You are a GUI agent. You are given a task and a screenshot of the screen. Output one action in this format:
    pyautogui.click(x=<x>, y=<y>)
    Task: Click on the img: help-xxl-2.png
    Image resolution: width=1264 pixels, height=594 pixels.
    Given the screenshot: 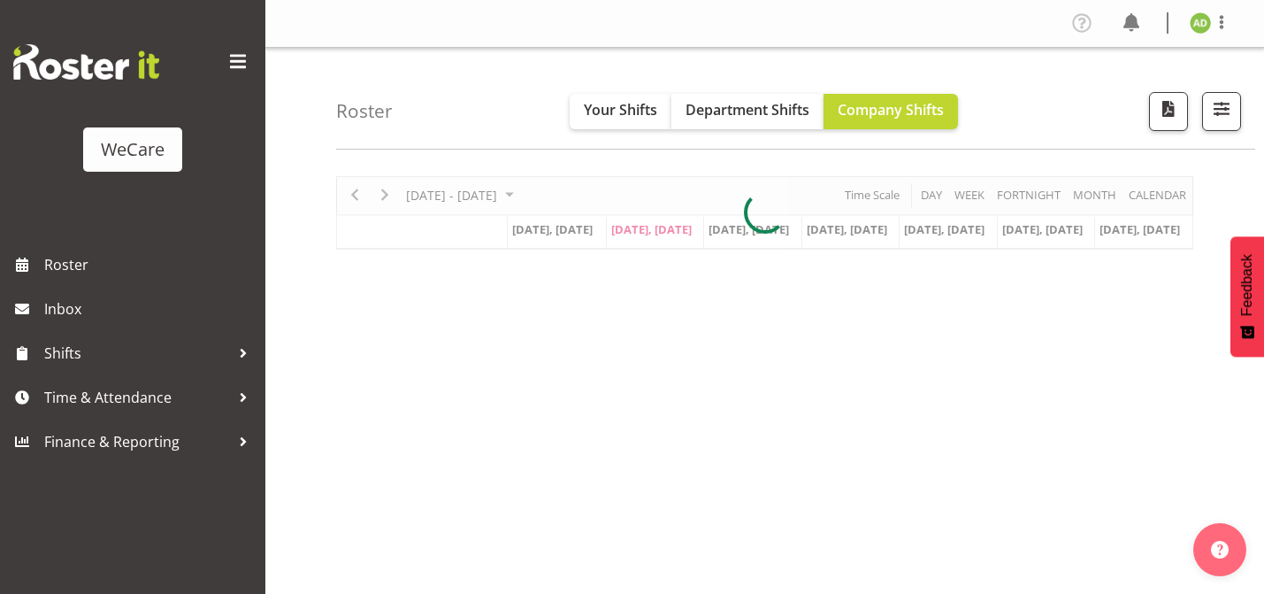 What is the action you would take?
    pyautogui.click(x=1220, y=549)
    